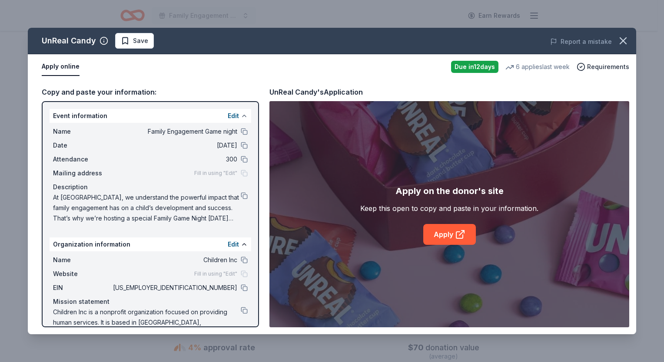 The width and height of the screenshot is (664, 362). I want to click on div: Organization information, so click(150, 245).